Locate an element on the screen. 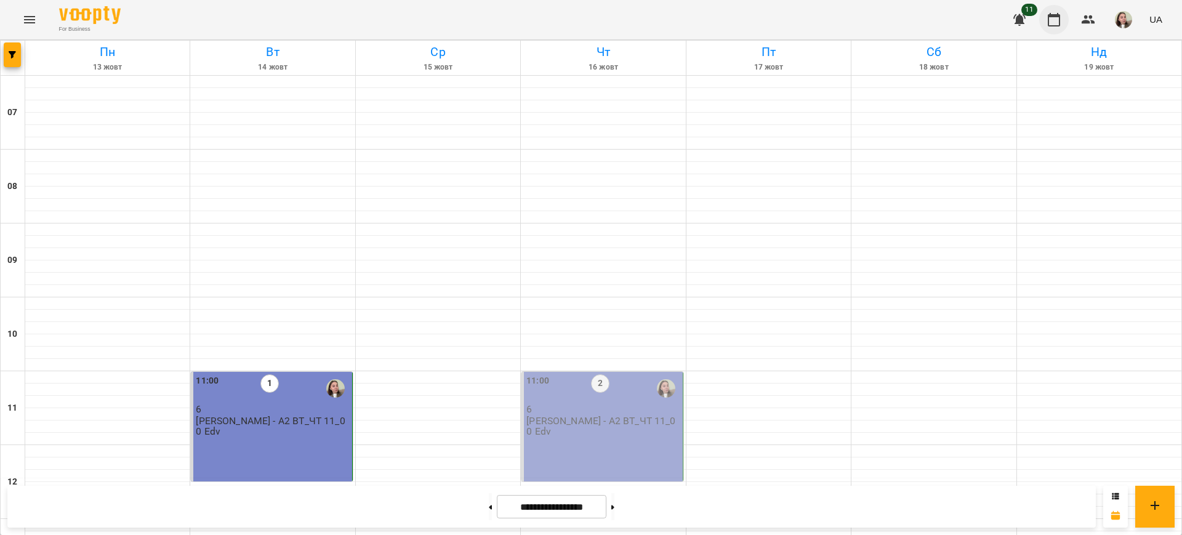 Image resolution: width=1182 pixels, height=535 pixels. h6: 08 is located at coordinates (12, 186).